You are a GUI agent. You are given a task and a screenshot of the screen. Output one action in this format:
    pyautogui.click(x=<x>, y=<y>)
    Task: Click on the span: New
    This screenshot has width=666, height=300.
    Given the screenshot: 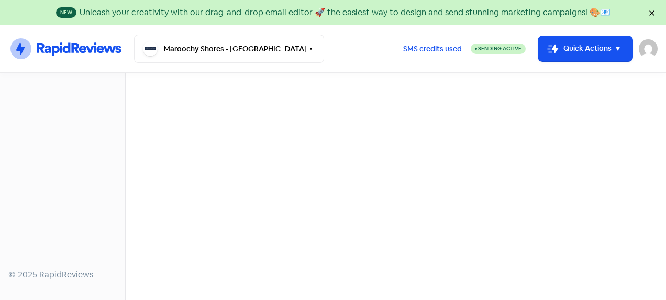 What is the action you would take?
    pyautogui.click(x=66, y=13)
    